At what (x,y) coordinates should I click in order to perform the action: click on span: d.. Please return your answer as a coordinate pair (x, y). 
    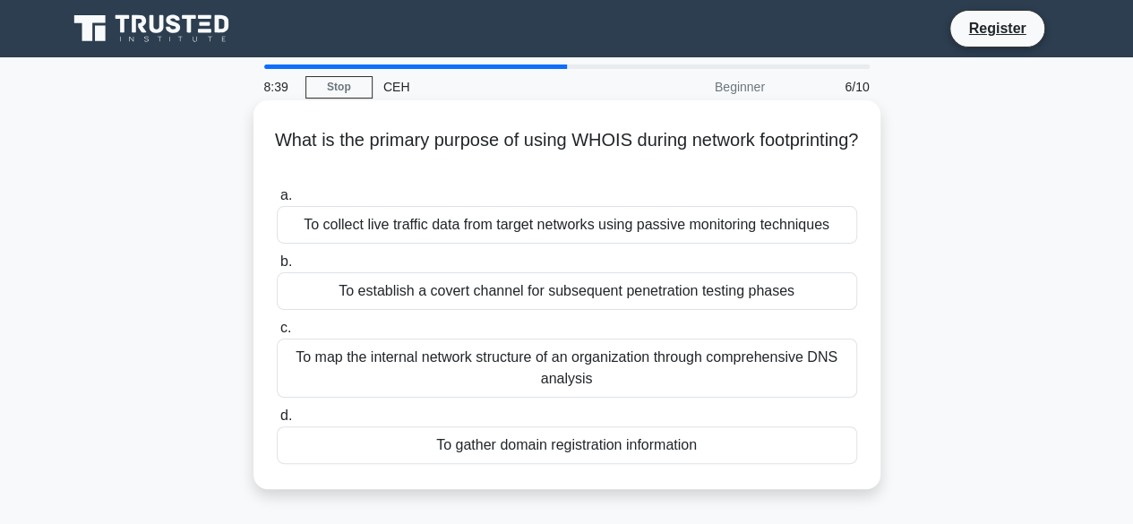
    Looking at the image, I should click on (286, 415).